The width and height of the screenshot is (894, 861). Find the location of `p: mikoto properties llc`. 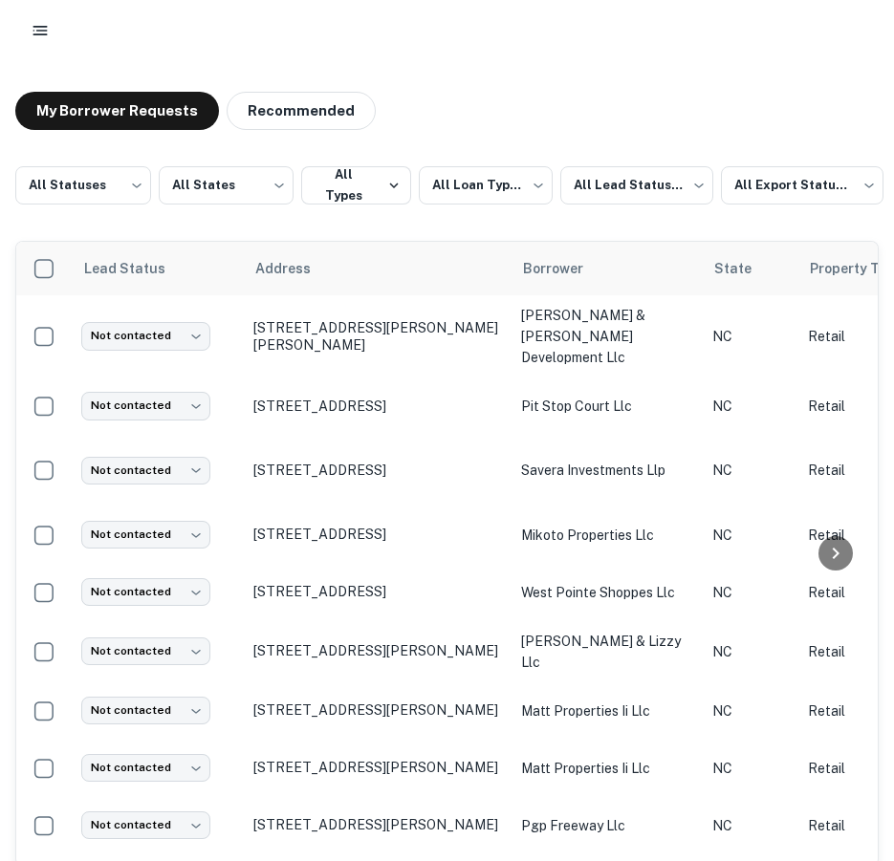

p: mikoto properties llc is located at coordinates (607, 535).